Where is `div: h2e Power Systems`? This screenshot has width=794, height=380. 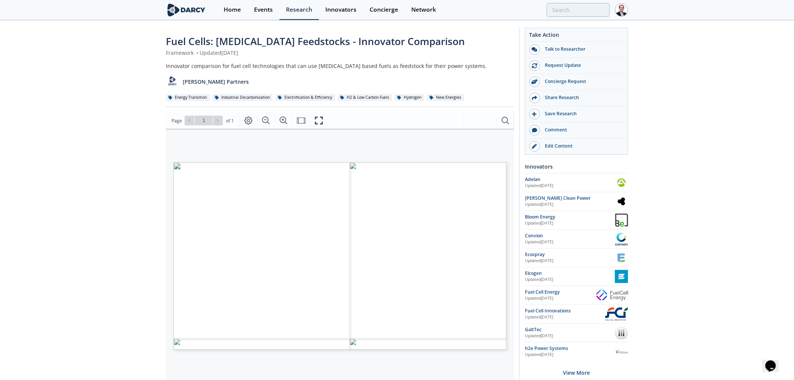 div: h2e Power Systems is located at coordinates (570, 348).